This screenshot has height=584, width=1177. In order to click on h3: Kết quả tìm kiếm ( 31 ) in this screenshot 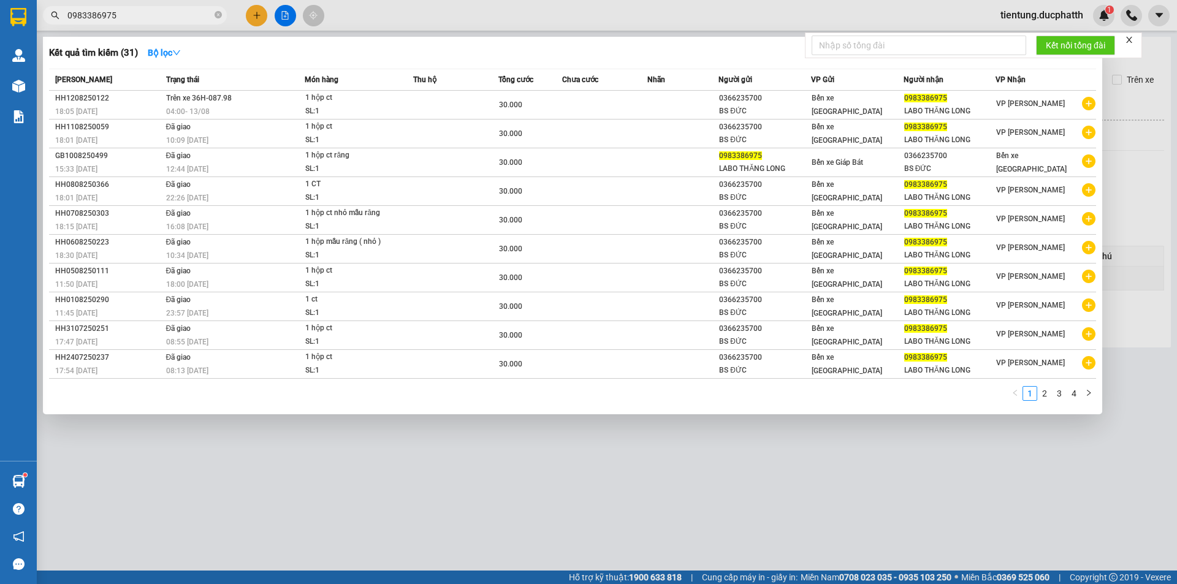, I will do `click(93, 53)`.